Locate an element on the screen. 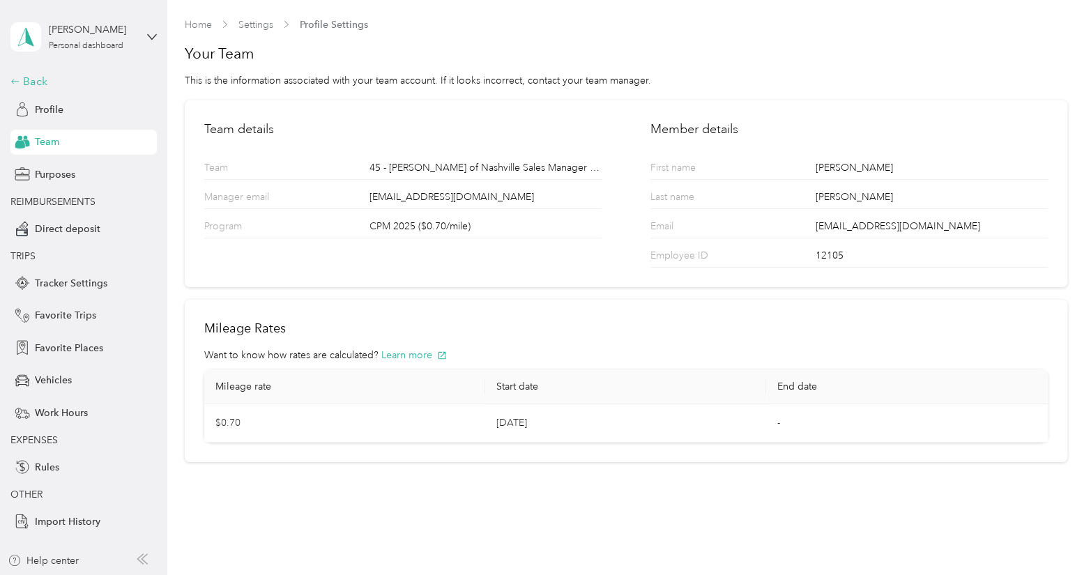 This screenshot has height=575, width=1091. a: Settings is located at coordinates (256, 24).